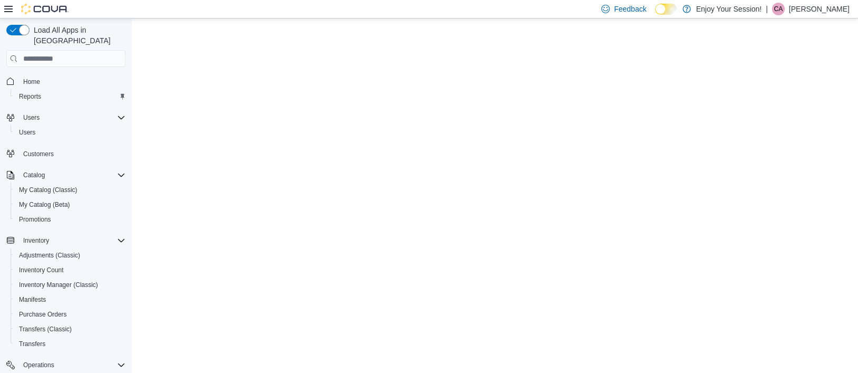 This screenshot has width=858, height=373. What do you see at coordinates (779, 9) in the screenshot?
I see `span: CA` at bounding box center [779, 9].